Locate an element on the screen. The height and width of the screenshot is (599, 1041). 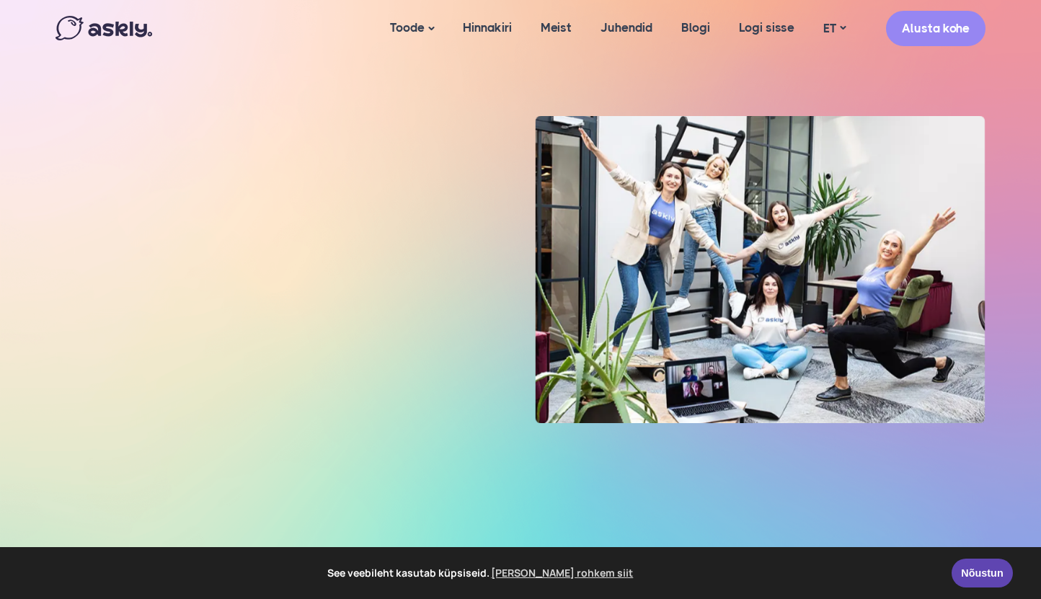
p: Mugava veebipõhise ostukogemuse tagamine on meie jaoks prioriteet. Teame, kui tüütu võib olla suh... is located at coordinates (241, 285).